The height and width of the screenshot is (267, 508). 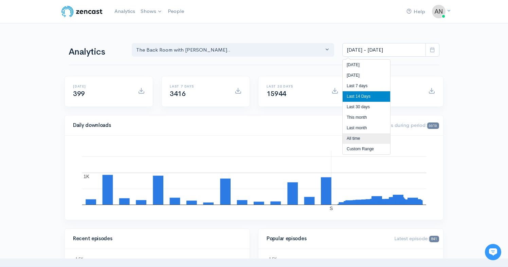 I want to click on span: 3416, so click(x=178, y=94).